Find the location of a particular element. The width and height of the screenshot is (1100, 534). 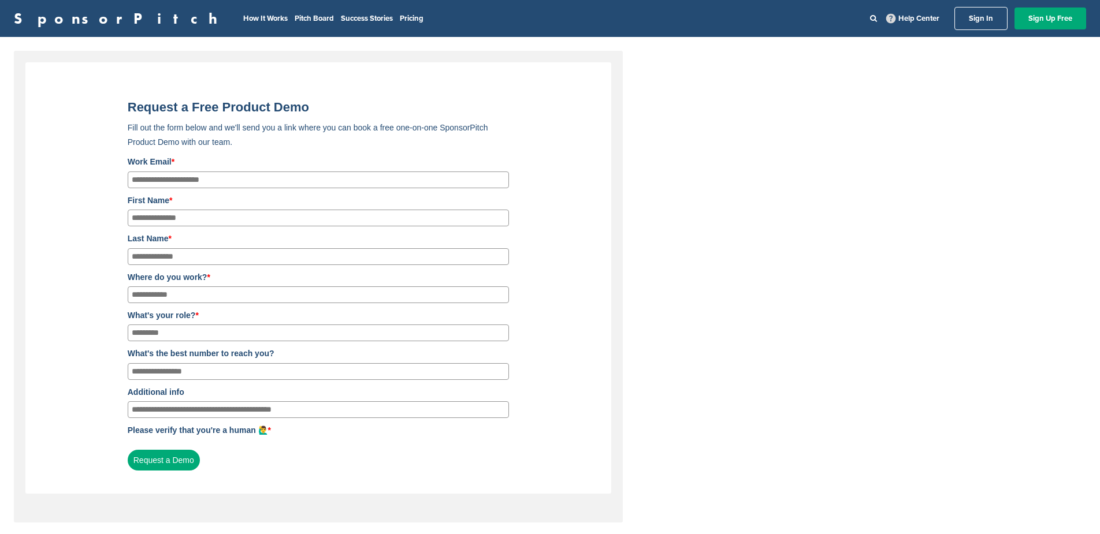

label: Additional info is located at coordinates (318, 392).